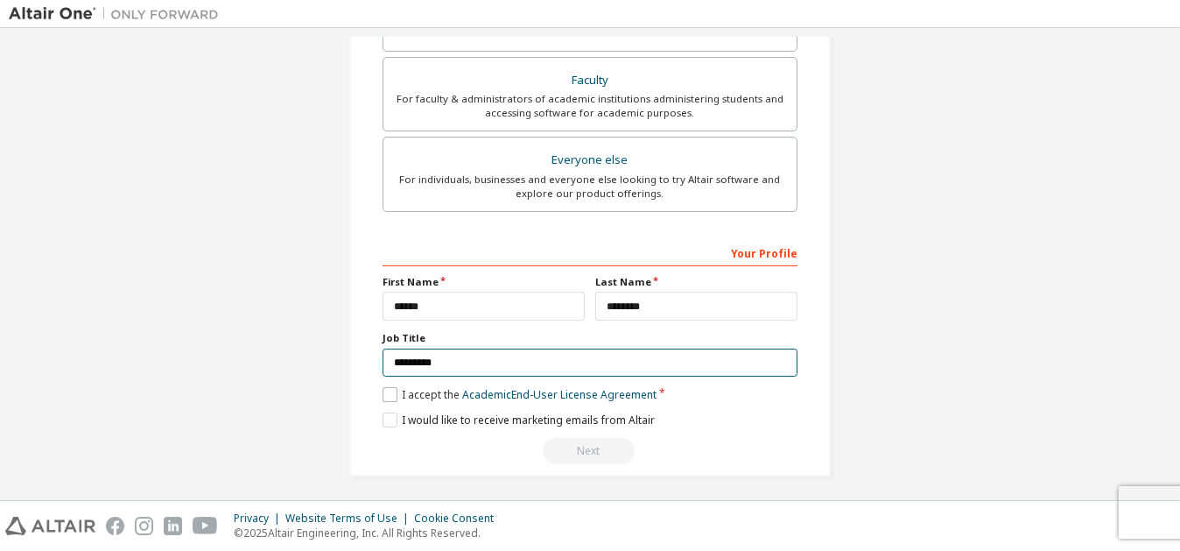  What do you see at coordinates (259, 518) in the screenshot?
I see `div: Privacy` at bounding box center [259, 518].